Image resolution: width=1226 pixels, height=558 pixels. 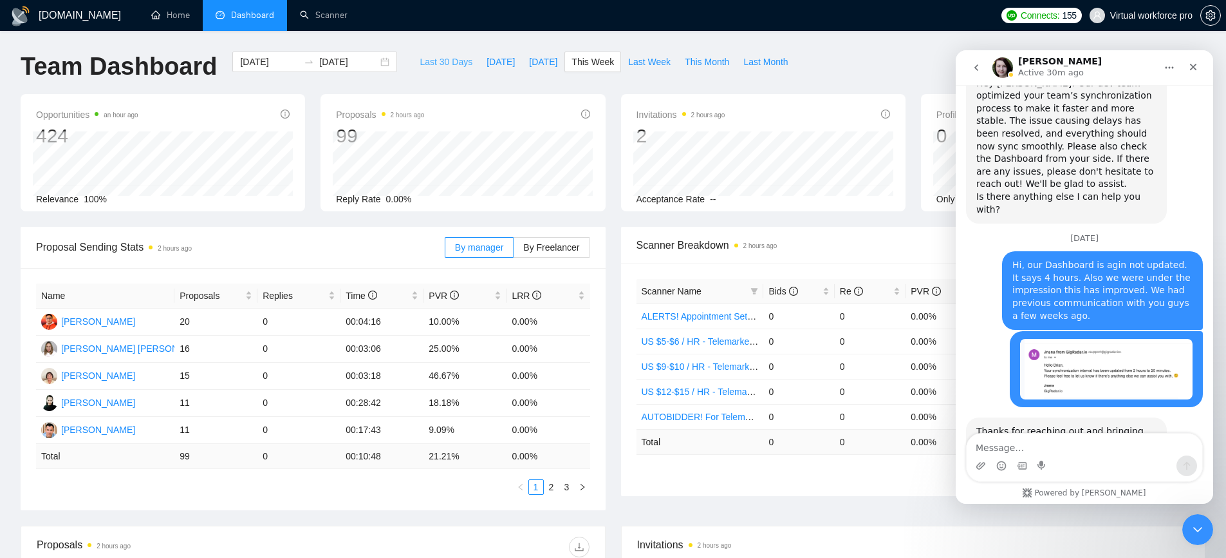 What do you see at coordinates (527, 296) in the screenshot?
I see `span: LRR` at bounding box center [527, 296].